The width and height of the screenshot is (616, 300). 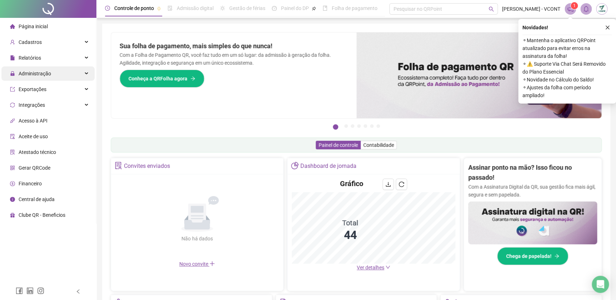 What do you see at coordinates (607, 27) in the screenshot?
I see `span: close` at bounding box center [607, 27].